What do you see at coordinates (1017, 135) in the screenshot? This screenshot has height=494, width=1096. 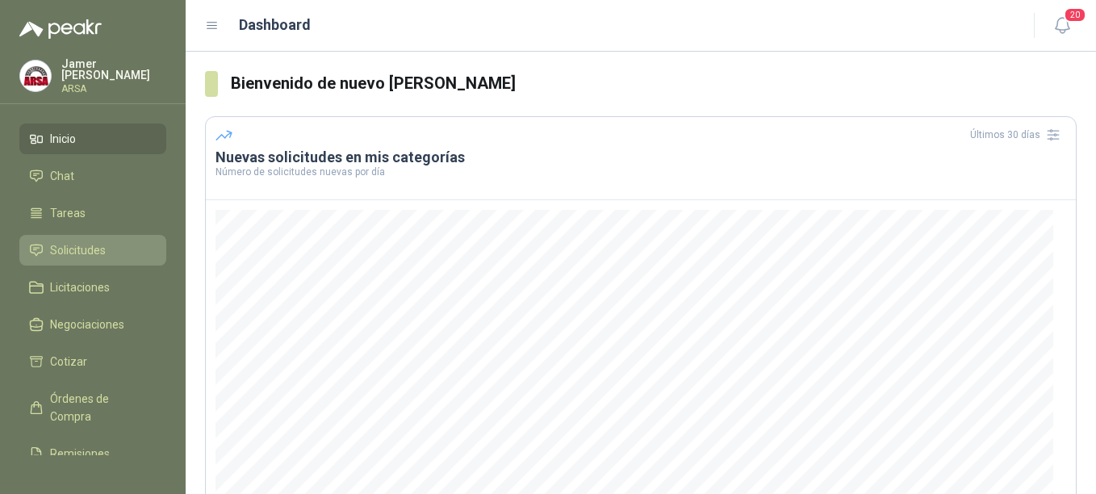 I see `div: Últimos 30 días` at bounding box center [1017, 135].